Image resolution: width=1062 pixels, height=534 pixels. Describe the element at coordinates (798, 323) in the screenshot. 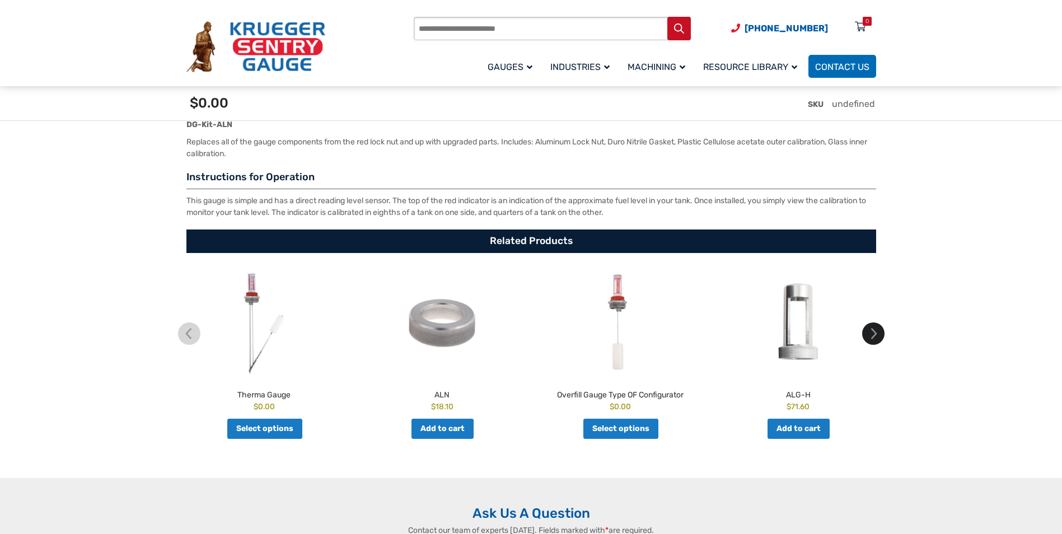

I see `img: ALG-OF` at that location.